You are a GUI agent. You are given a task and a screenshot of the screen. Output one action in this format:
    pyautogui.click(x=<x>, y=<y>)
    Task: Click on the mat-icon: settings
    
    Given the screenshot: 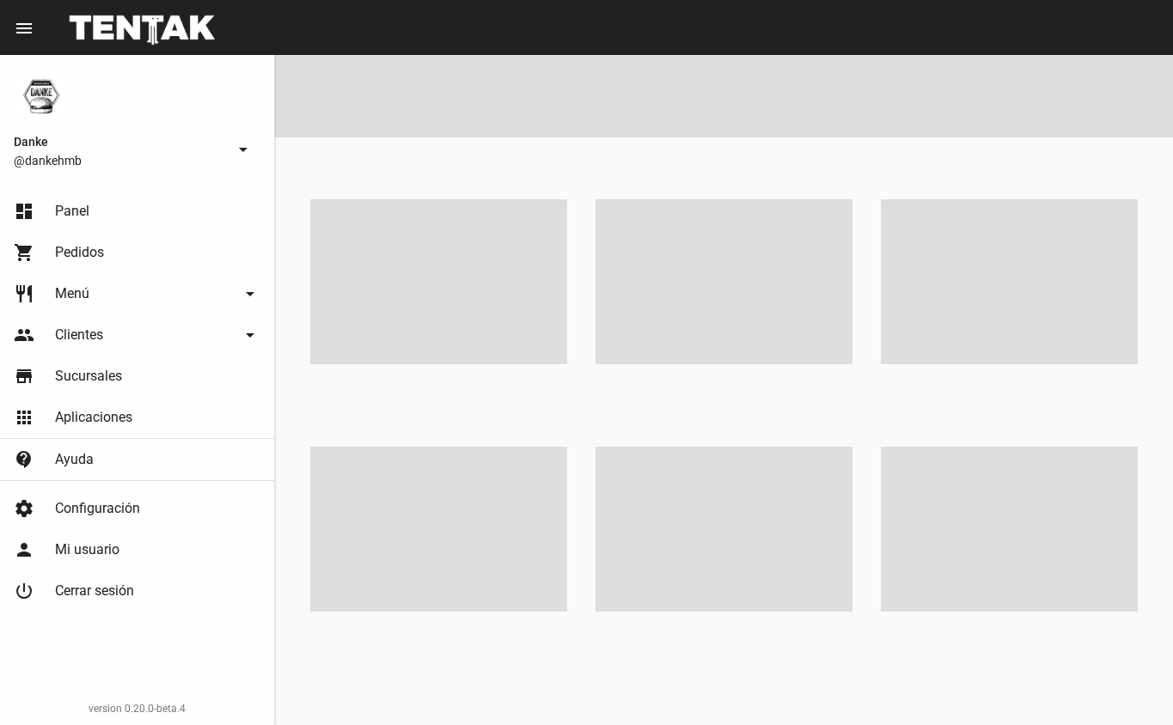 What is the action you would take?
    pyautogui.click(x=24, y=509)
    